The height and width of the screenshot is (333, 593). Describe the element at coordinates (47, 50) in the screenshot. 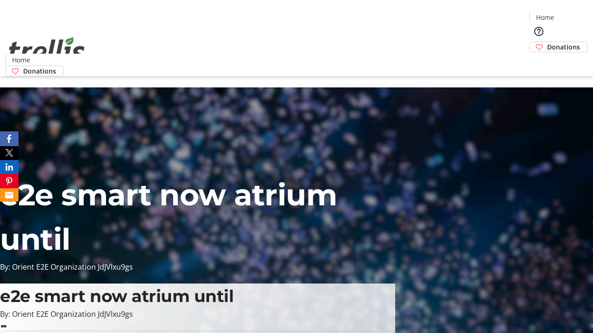

I see `img: Orient E2E Organization JdJVlxu9gs's Logo` at that location.